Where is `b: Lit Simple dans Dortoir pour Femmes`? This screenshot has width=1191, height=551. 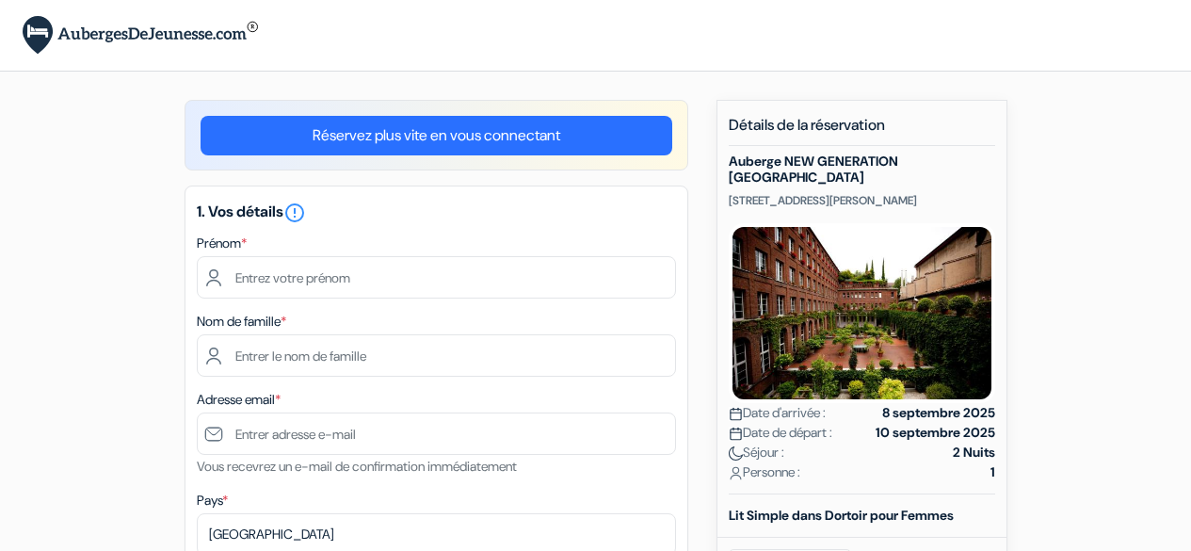 b: Lit Simple dans Dortoir pour Femmes is located at coordinates (841, 515).